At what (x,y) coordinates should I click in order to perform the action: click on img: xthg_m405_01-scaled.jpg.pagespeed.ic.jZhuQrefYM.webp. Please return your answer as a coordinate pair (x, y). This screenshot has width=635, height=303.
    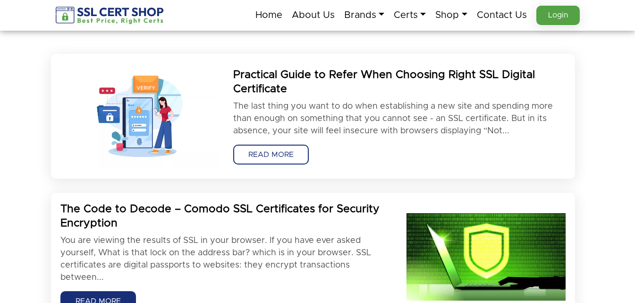
    Looking at the image, I should click on (140, 116).